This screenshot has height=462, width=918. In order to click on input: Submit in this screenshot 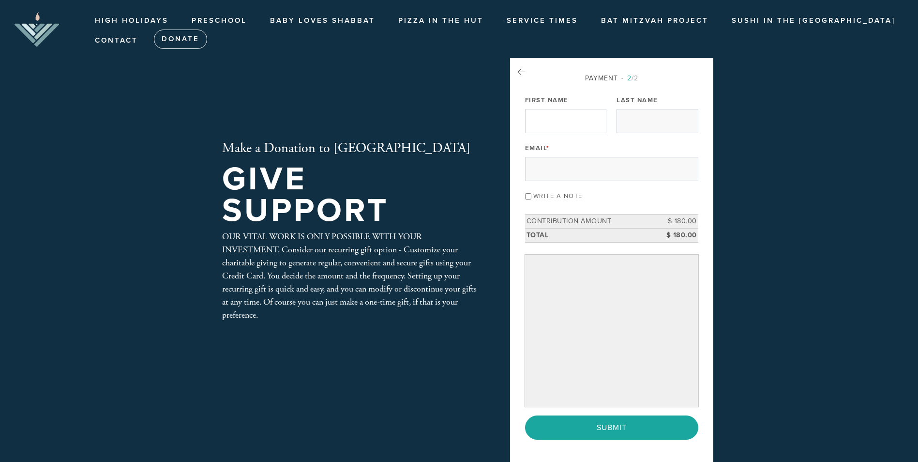, I will do `click(612, 427)`.